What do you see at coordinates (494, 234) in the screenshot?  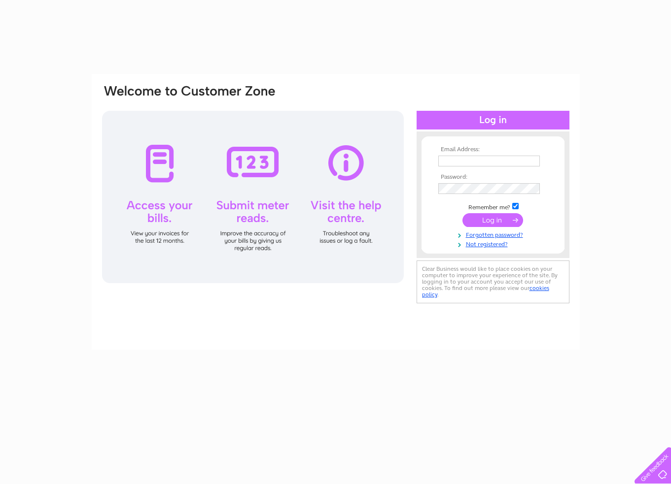 I see `a: Forgotten password?` at bounding box center [494, 234].